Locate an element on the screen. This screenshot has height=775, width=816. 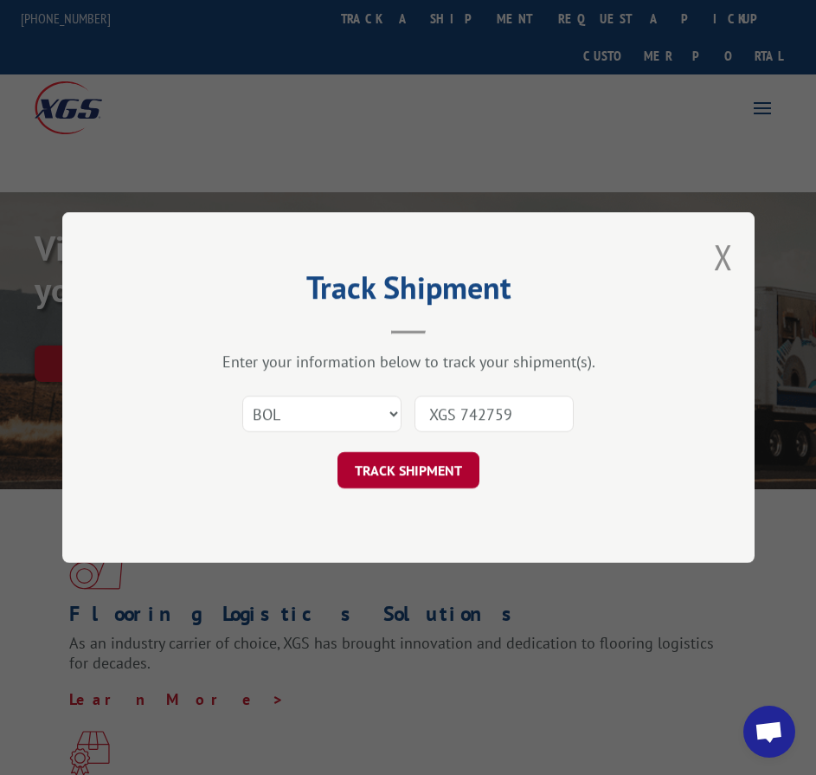
button: Close modal is located at coordinates (724, 256).